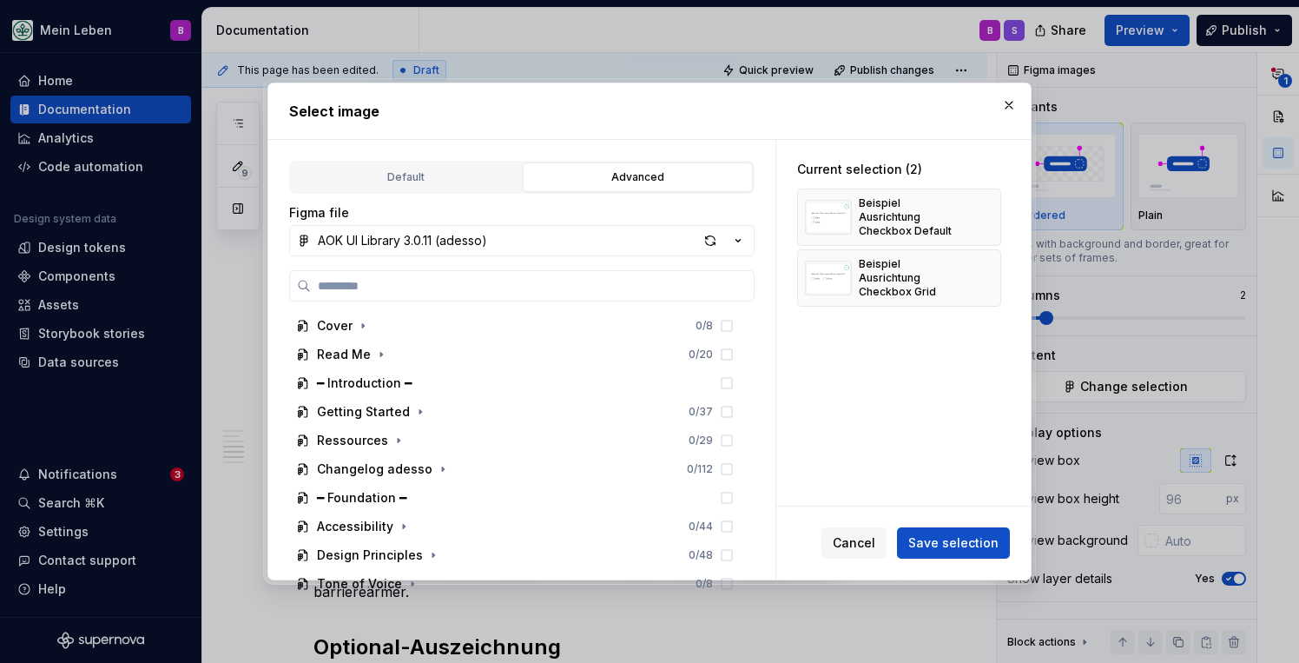  I want to click on button: Cancel, so click(854, 543).